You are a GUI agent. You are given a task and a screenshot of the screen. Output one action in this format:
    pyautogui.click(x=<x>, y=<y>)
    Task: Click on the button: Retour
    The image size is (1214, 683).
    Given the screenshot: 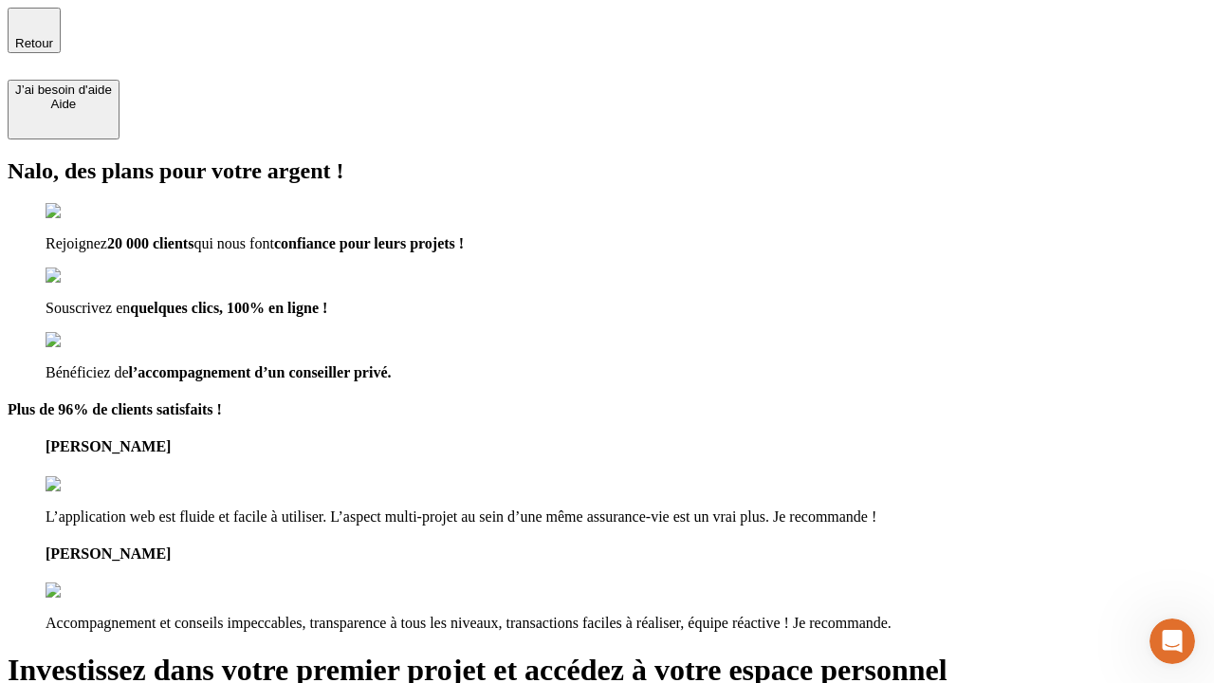 What is the action you would take?
    pyautogui.click(x=34, y=30)
    